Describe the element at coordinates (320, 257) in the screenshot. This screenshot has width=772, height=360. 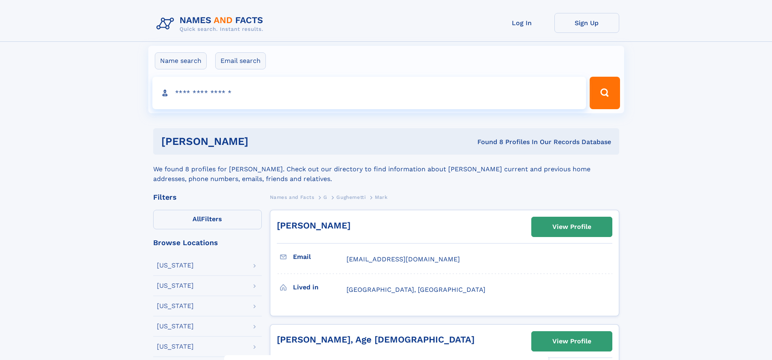
I see `h3: Email` at that location.